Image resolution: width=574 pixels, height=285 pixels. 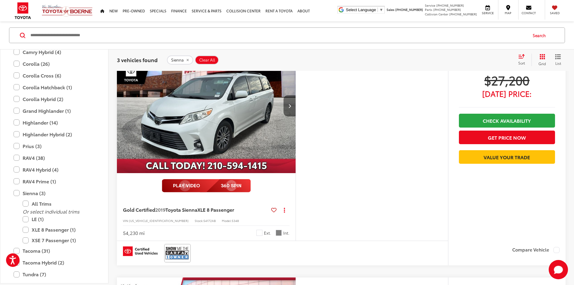 What do you see at coordinates (542, 63) in the screenshot?
I see `span: Grid` at bounding box center [542, 63].